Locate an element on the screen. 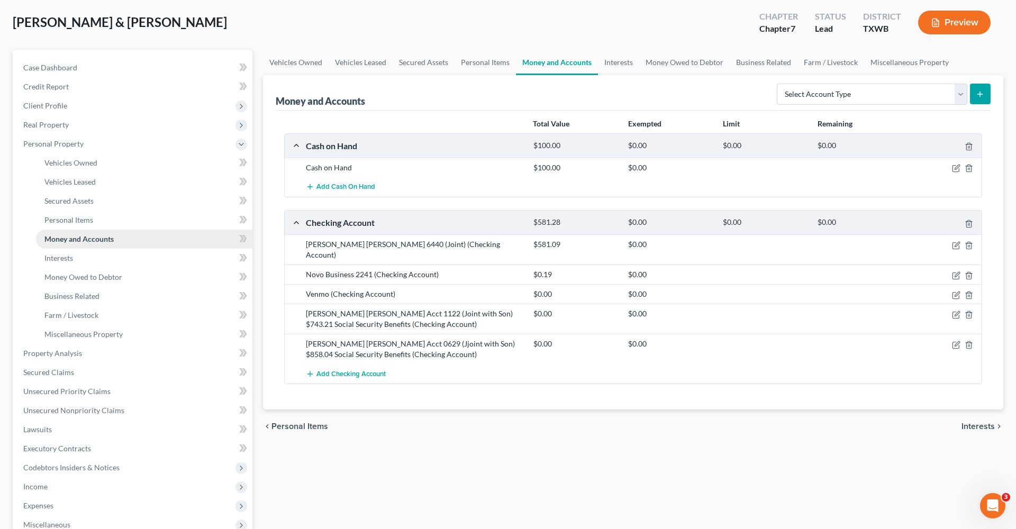 This screenshot has height=529, width=1016. span: Executory Contracts is located at coordinates (57, 448).